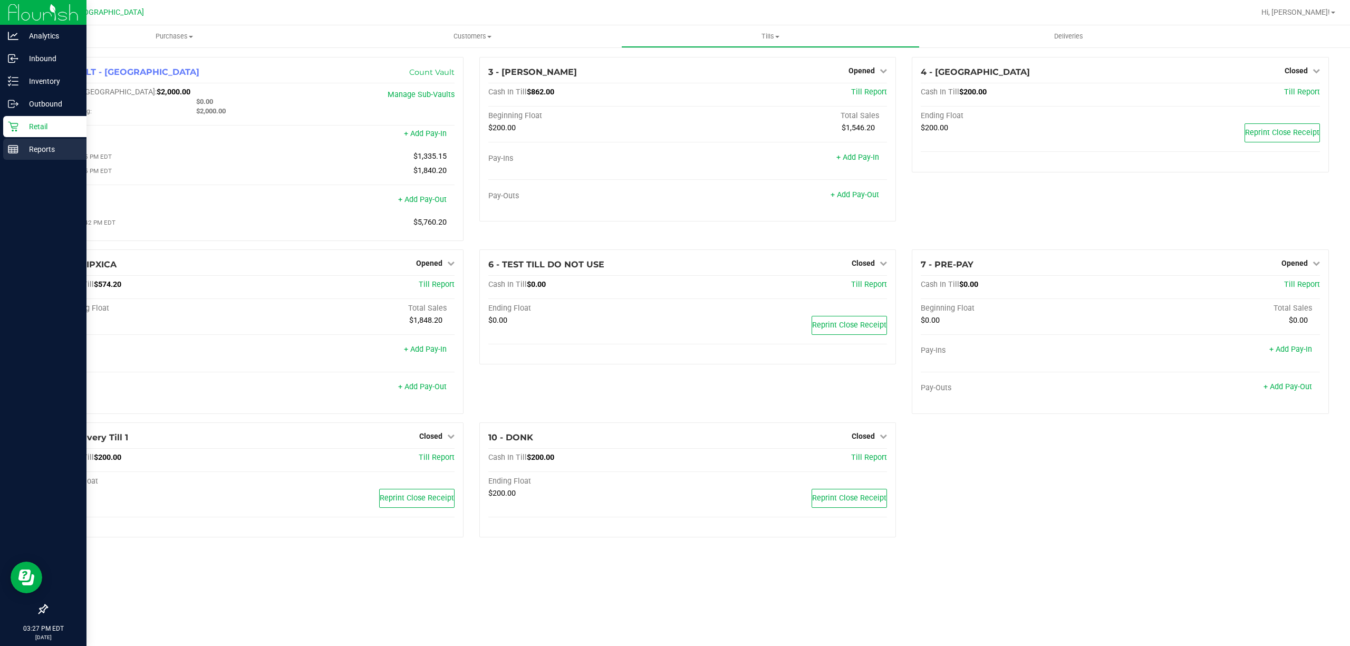 The height and width of the screenshot is (646, 1350). Describe the element at coordinates (174, 36) in the screenshot. I see `a: Purchases` at that location.